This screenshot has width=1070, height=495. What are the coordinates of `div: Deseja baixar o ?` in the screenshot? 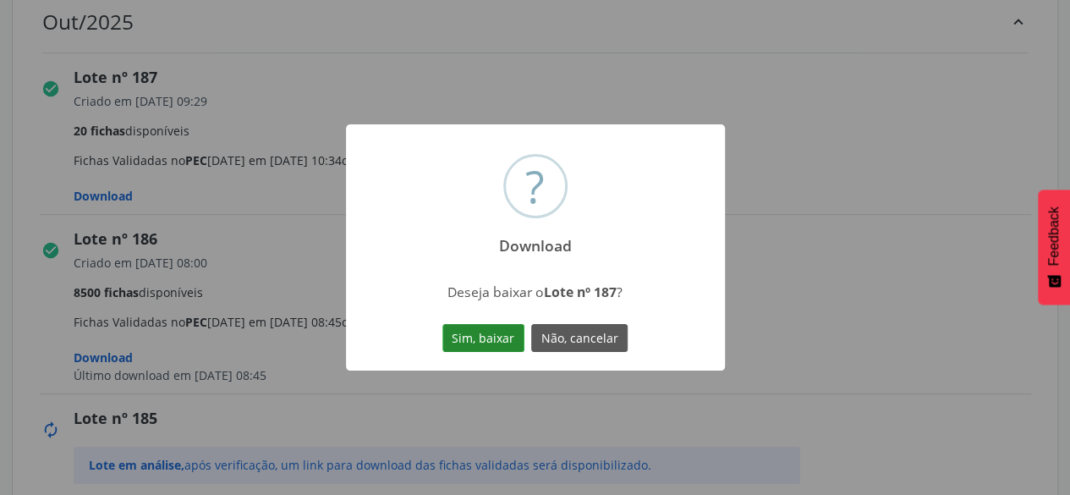 It's located at (535, 292).